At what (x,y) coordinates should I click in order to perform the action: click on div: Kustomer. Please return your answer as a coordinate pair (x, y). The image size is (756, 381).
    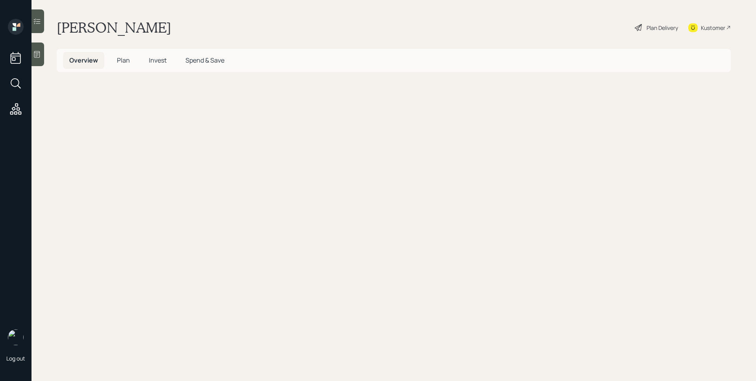
    Looking at the image, I should click on (713, 28).